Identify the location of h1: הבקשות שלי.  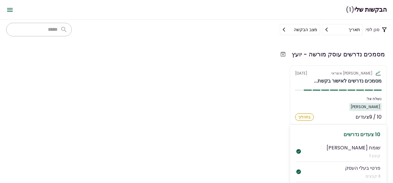
(366, 10).